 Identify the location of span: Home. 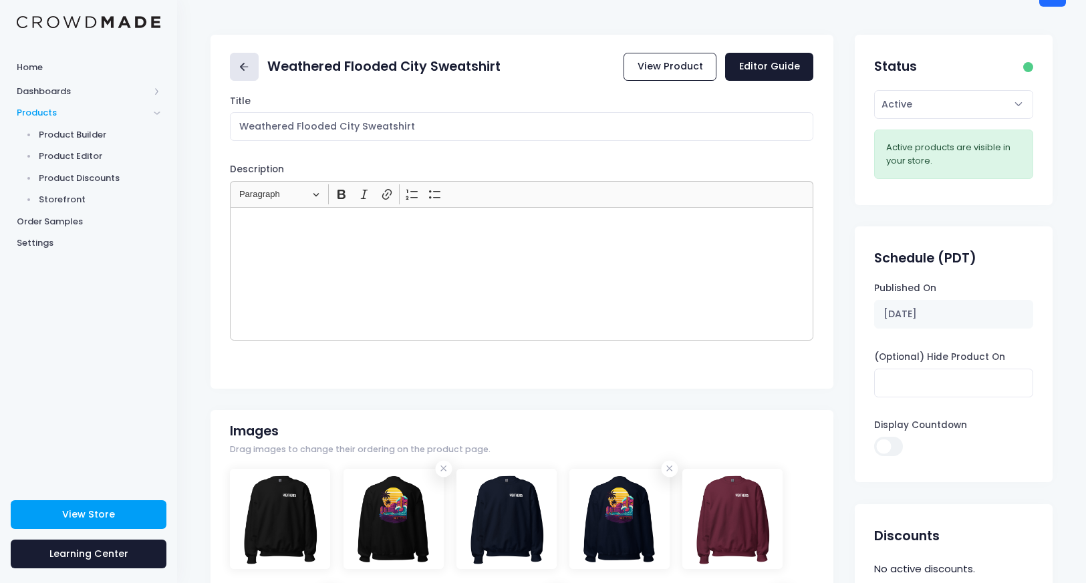
(88, 67).